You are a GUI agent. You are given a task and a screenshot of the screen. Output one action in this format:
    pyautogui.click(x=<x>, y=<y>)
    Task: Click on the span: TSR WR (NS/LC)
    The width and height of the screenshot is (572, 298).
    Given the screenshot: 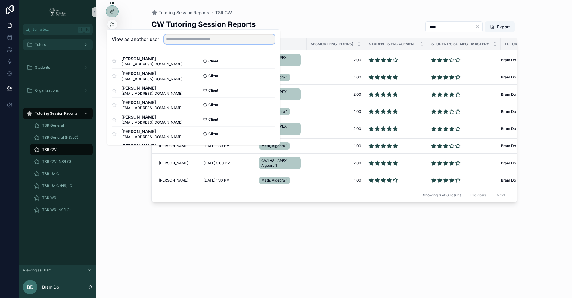 What is the action you would take?
    pyautogui.click(x=56, y=210)
    